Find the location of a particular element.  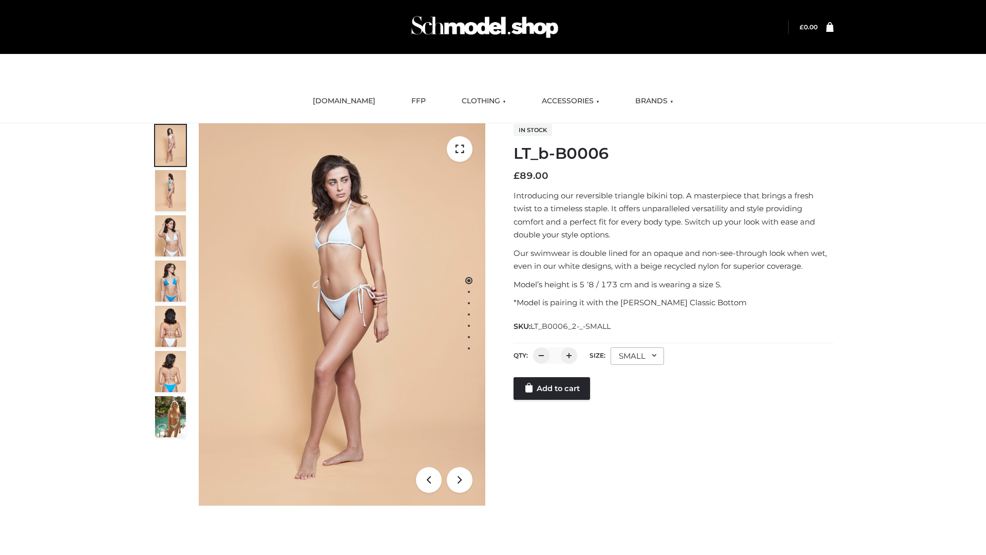

p: Model’s height is 5 ‘8 / 173 cm and is wearing a size S. is located at coordinates (673, 284).